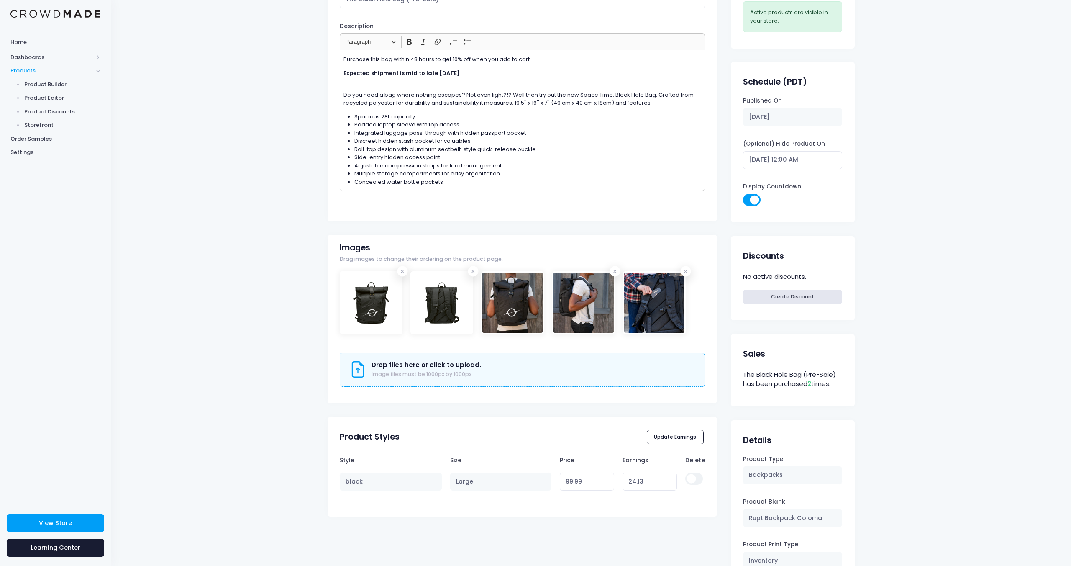 The image size is (1071, 566). I want to click on span: View Store, so click(55, 523).